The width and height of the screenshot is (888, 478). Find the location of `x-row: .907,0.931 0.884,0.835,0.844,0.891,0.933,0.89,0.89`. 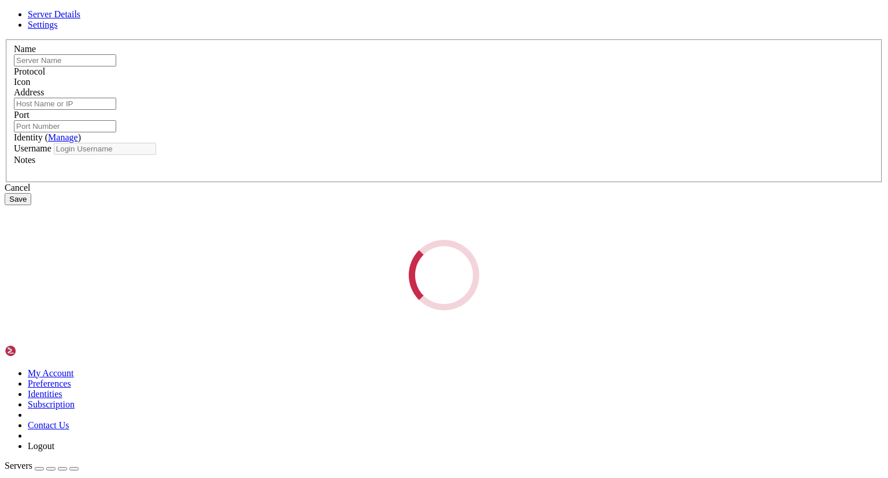

x-row: .907,0.931 0.884,0.835,0.844,0.891,0.933,0.89,0.89 is located at coordinates (370, 348).